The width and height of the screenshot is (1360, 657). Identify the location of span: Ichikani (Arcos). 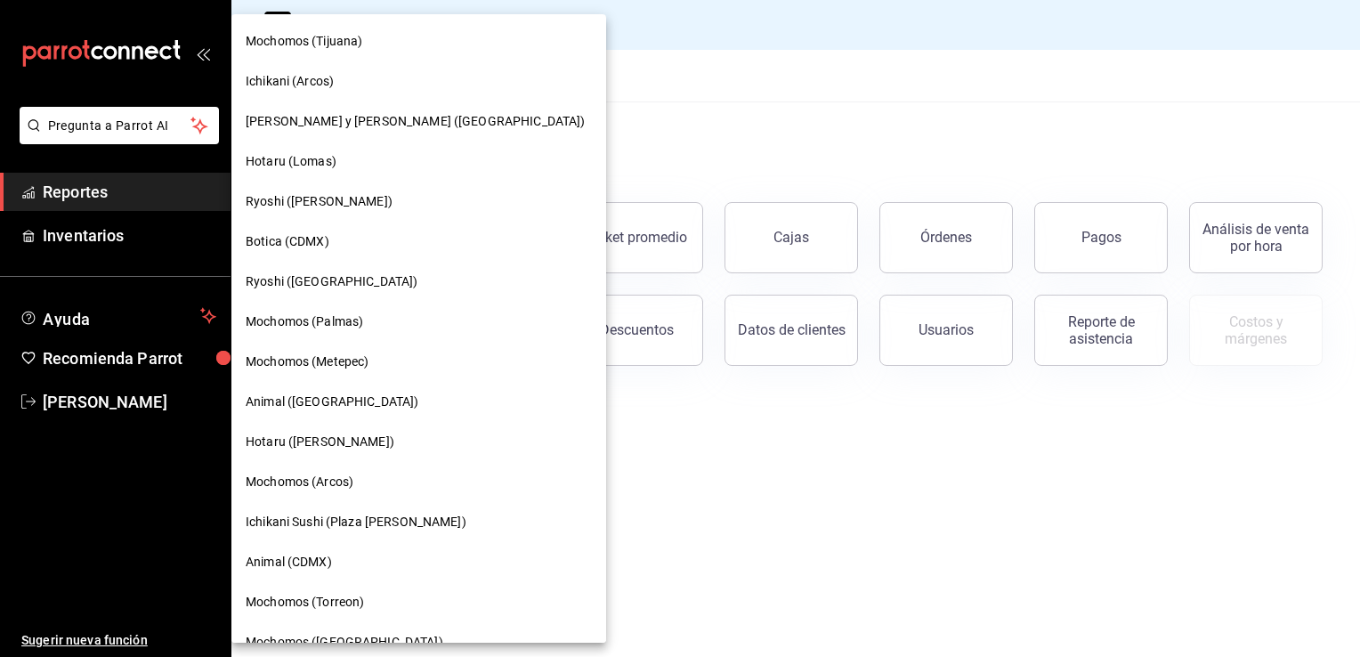
(289, 81).